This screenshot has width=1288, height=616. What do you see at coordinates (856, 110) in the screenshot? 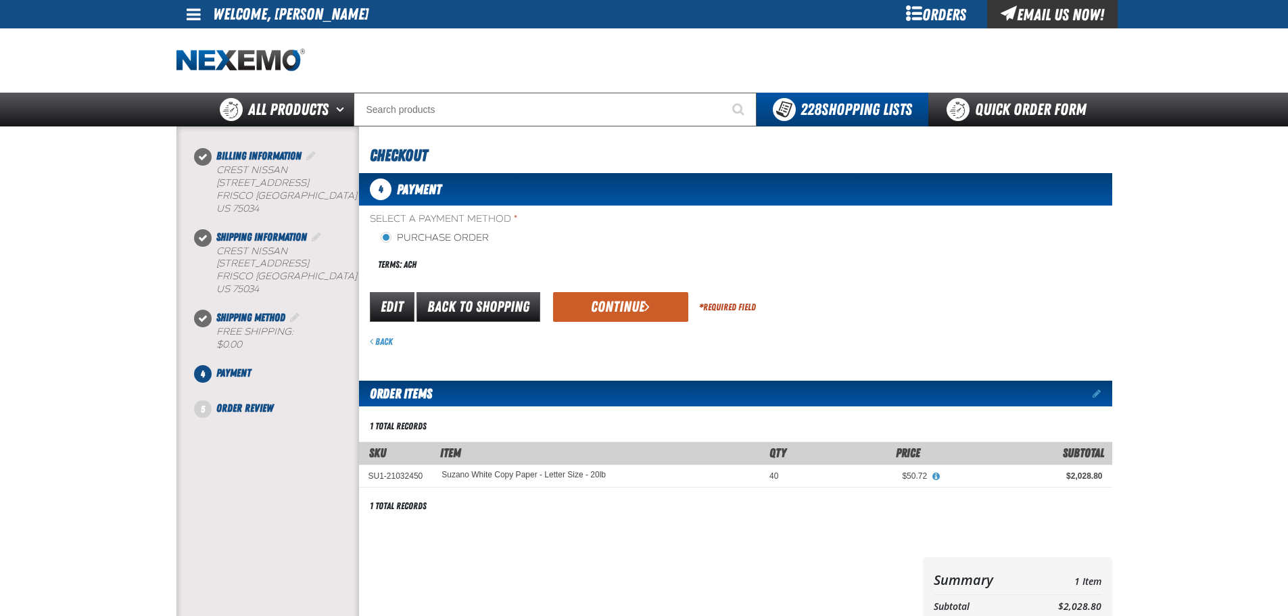
I see `span: Shopping Lists` at bounding box center [856, 110].